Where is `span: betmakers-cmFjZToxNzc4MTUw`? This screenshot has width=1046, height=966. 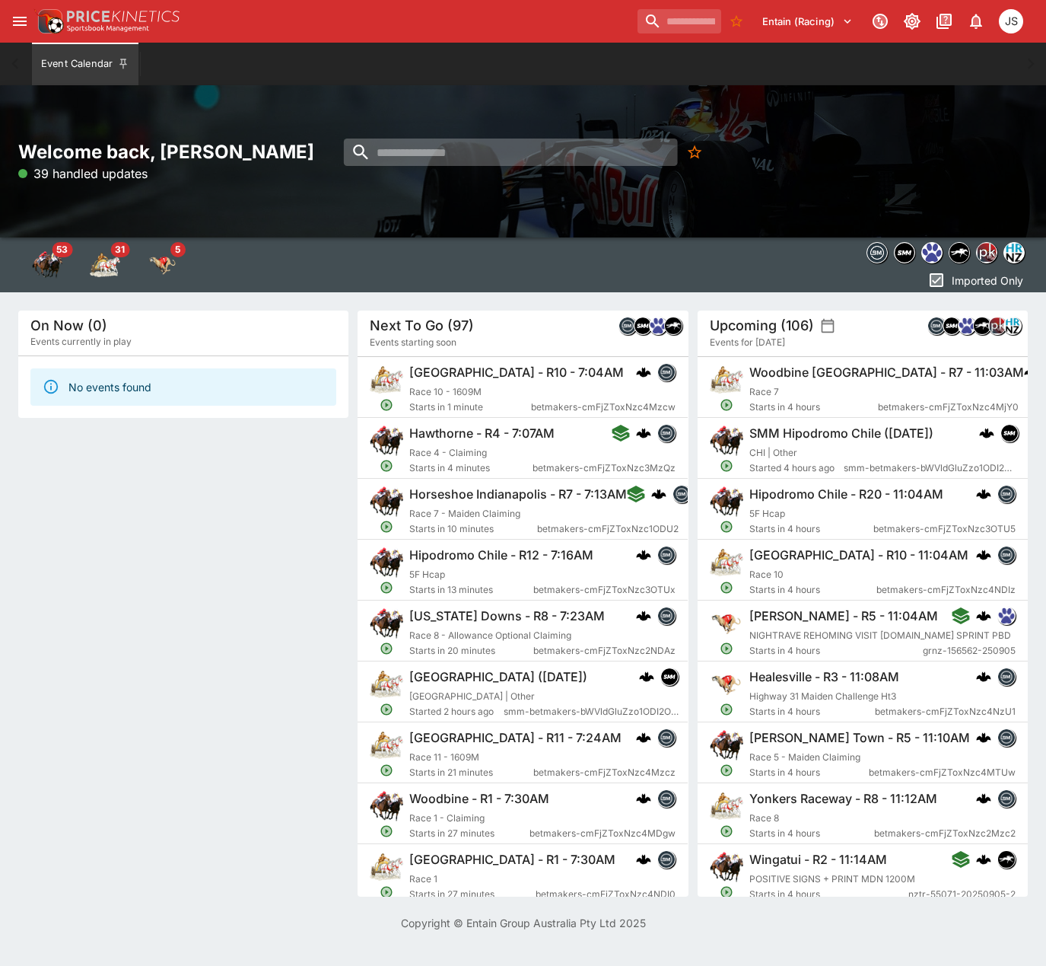 span: betmakers-cmFjZToxNzc4MTUw is located at coordinates (942, 772).